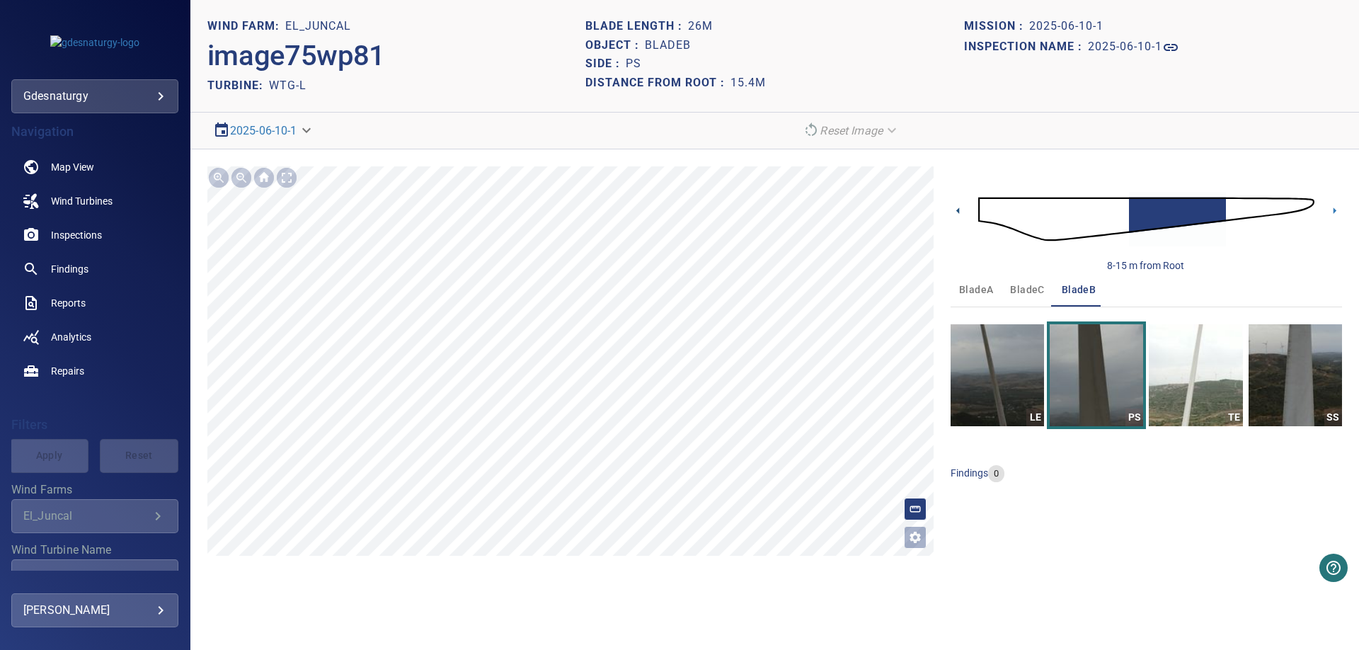 This screenshot has height=650, width=1359. Describe the element at coordinates (748, 83) in the screenshot. I see `h1: 15.4m` at that location.